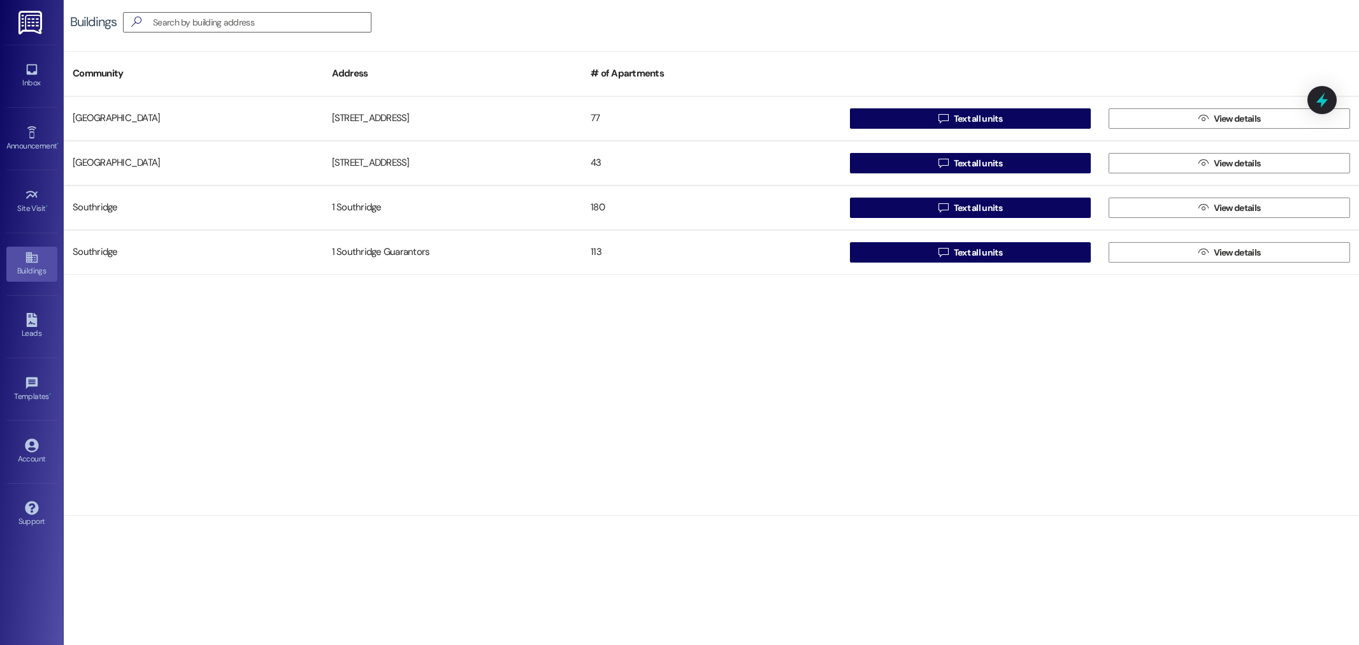 This screenshot has height=645, width=1359. Describe the element at coordinates (193, 73) in the screenshot. I see `div: Community` at that location.